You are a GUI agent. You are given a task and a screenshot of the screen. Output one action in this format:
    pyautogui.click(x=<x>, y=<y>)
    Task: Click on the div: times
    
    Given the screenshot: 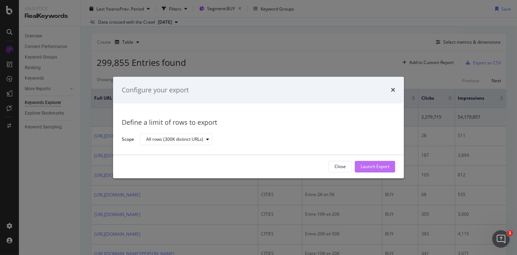 What is the action you would take?
    pyautogui.click(x=393, y=90)
    